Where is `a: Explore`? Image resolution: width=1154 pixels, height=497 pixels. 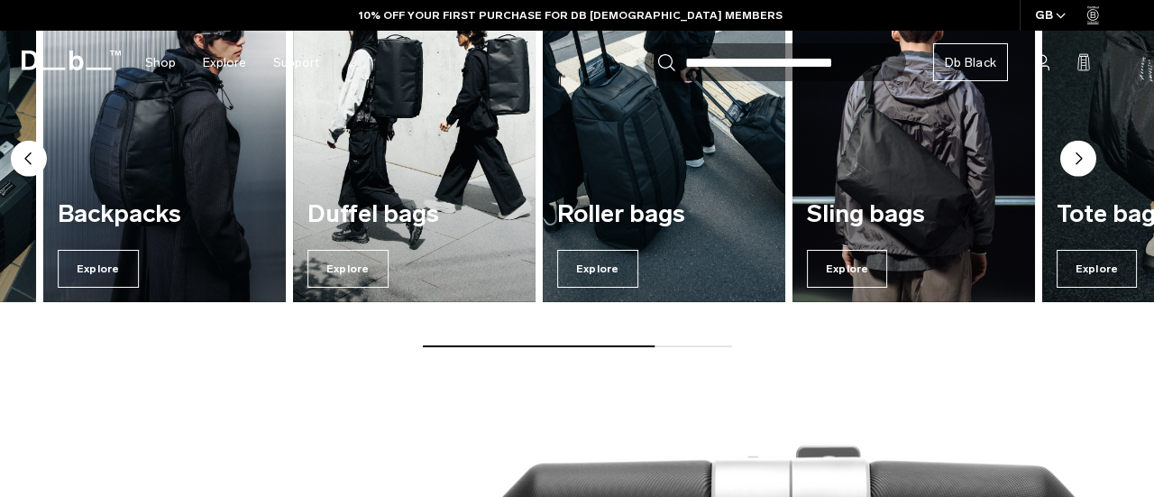
a: Explore is located at coordinates (224, 62).